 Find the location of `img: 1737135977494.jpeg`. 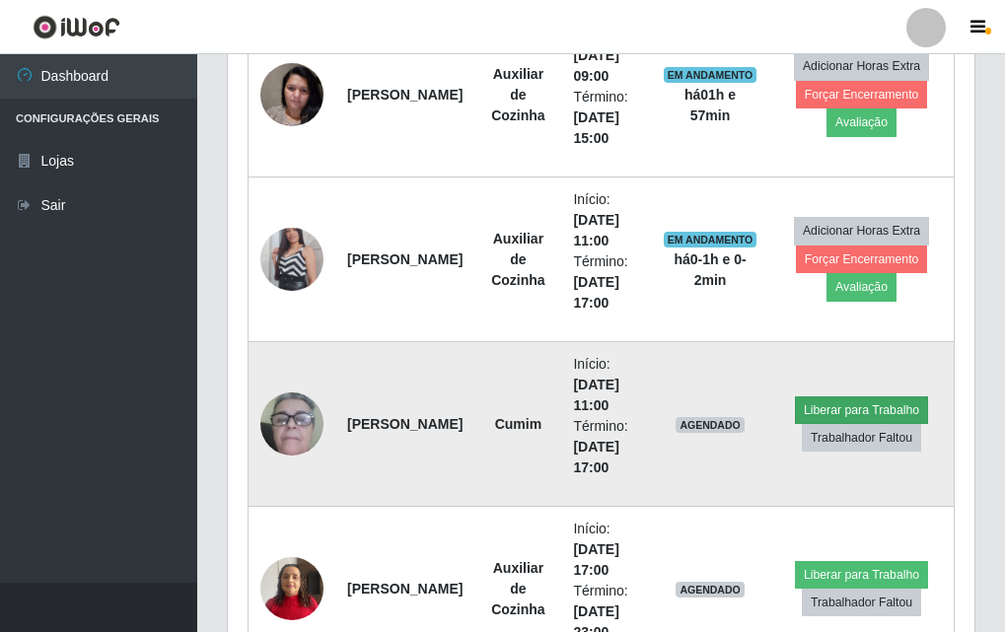

img: 1737135977494.jpeg is located at coordinates (292, 588).